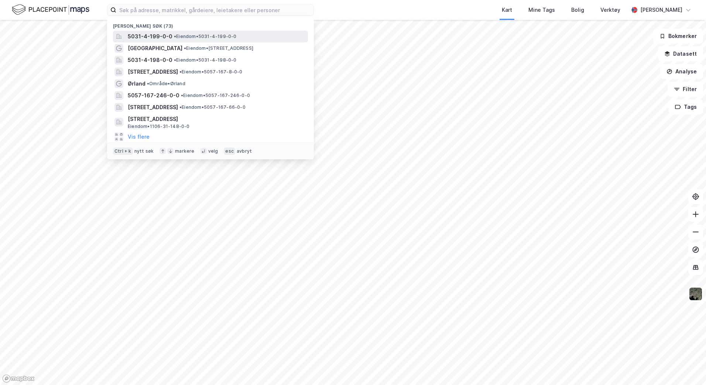 The height and width of the screenshot is (385, 706). What do you see at coordinates (137, 84) in the screenshot?
I see `span: Ørland` at bounding box center [137, 84].